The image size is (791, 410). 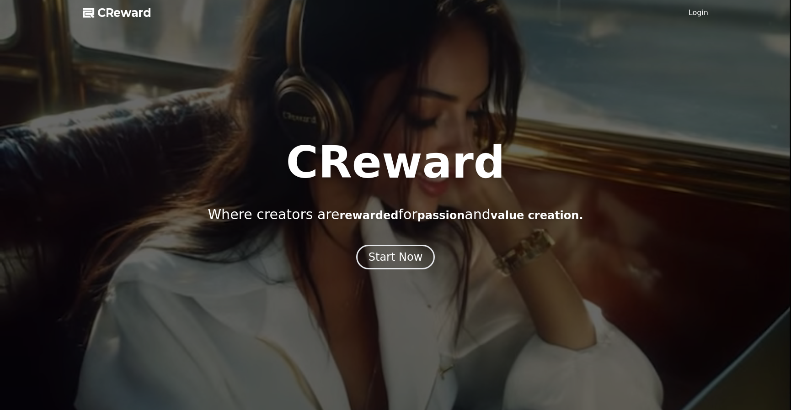 What do you see at coordinates (117, 13) in the screenshot?
I see `a: CReward` at bounding box center [117, 13].